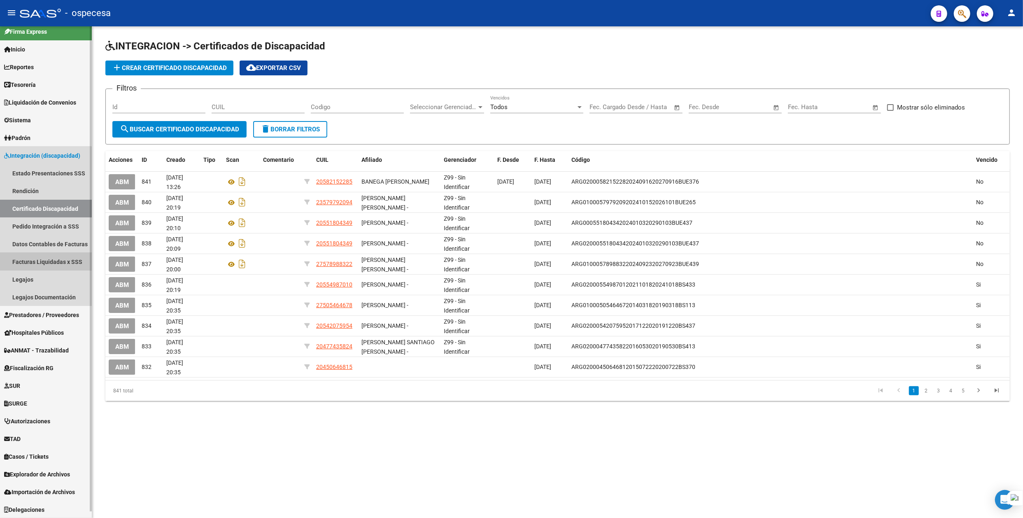  What do you see at coordinates (580, 160) in the screenshot?
I see `span: Código` at bounding box center [580, 160].